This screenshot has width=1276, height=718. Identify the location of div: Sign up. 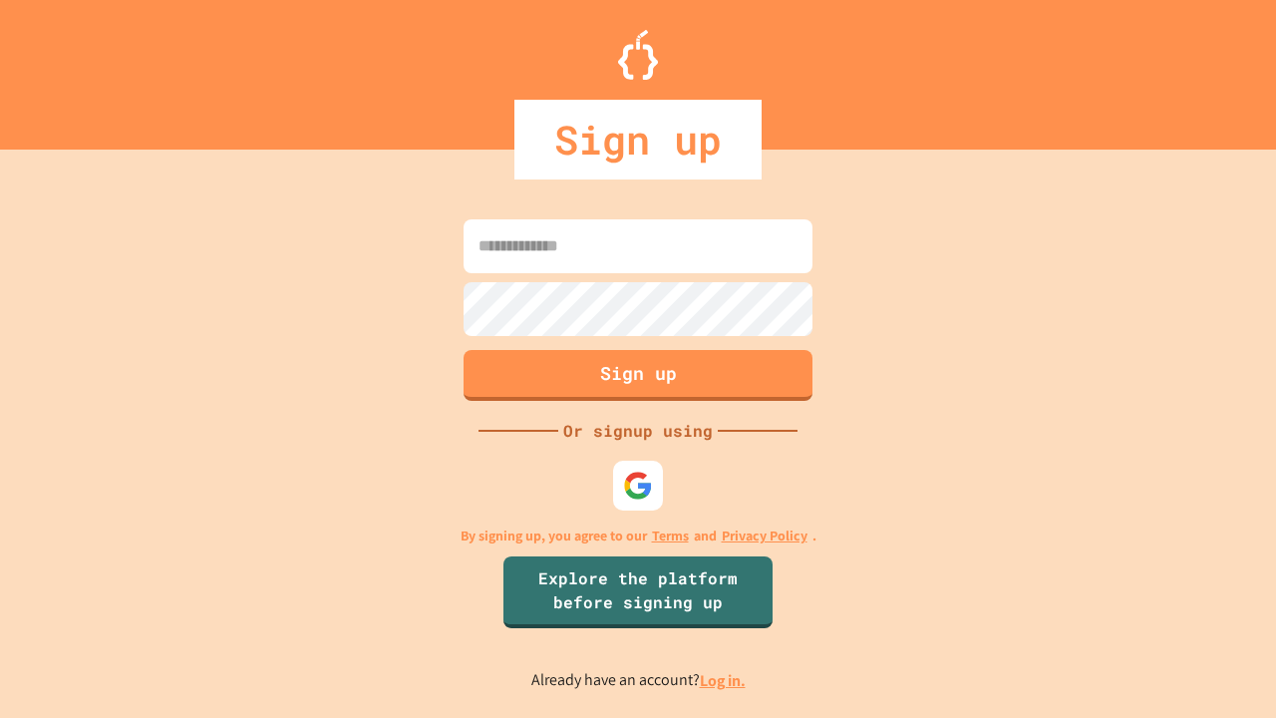
(638, 140).